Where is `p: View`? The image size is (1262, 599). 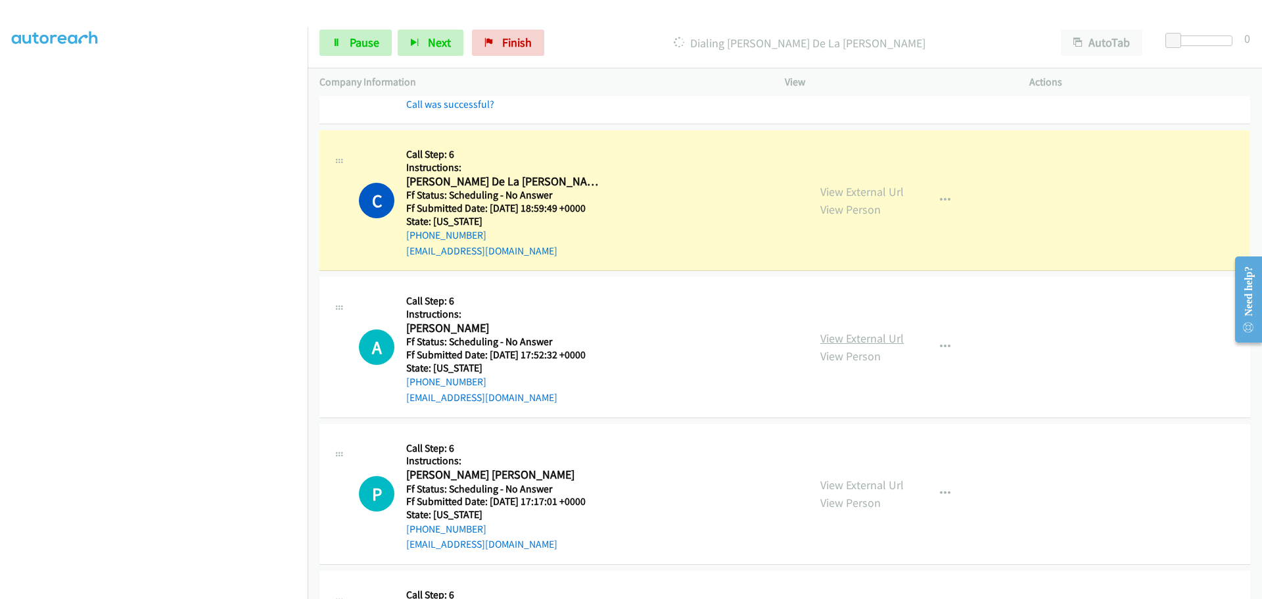 p: View is located at coordinates (895, 82).